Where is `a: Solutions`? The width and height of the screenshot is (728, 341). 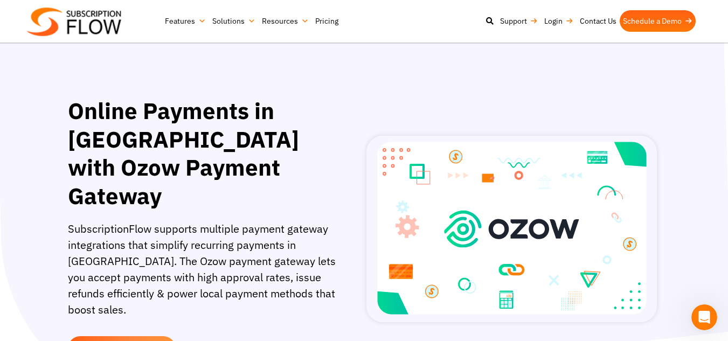
a: Solutions is located at coordinates (234, 21).